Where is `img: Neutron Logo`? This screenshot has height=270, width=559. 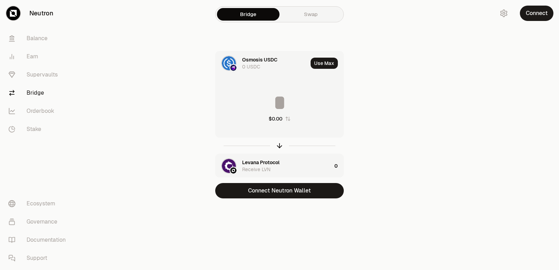 img: Neutron Logo is located at coordinates (233, 170).